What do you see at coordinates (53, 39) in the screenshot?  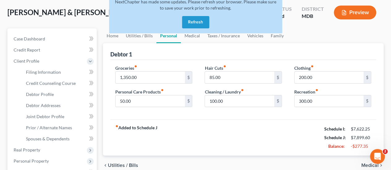 I see `a: Case Dashboard` at bounding box center [53, 39].